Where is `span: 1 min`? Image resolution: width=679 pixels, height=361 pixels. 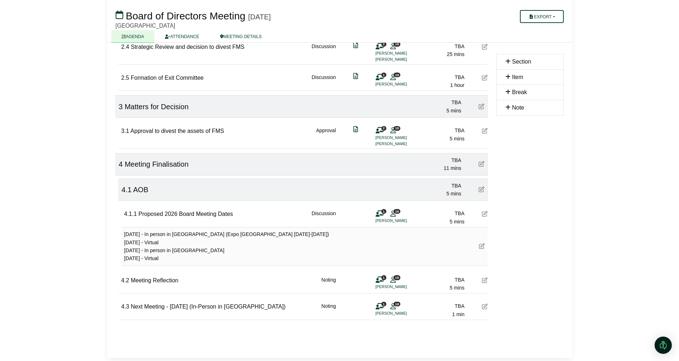
span: 1 min is located at coordinates (458, 314).